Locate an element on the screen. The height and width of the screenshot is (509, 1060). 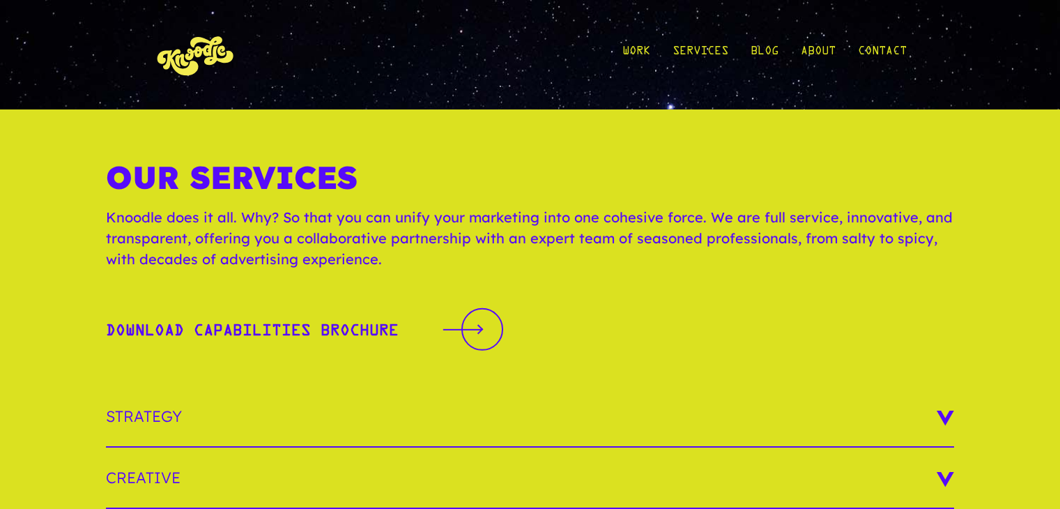
a: Services is located at coordinates (700, 54).